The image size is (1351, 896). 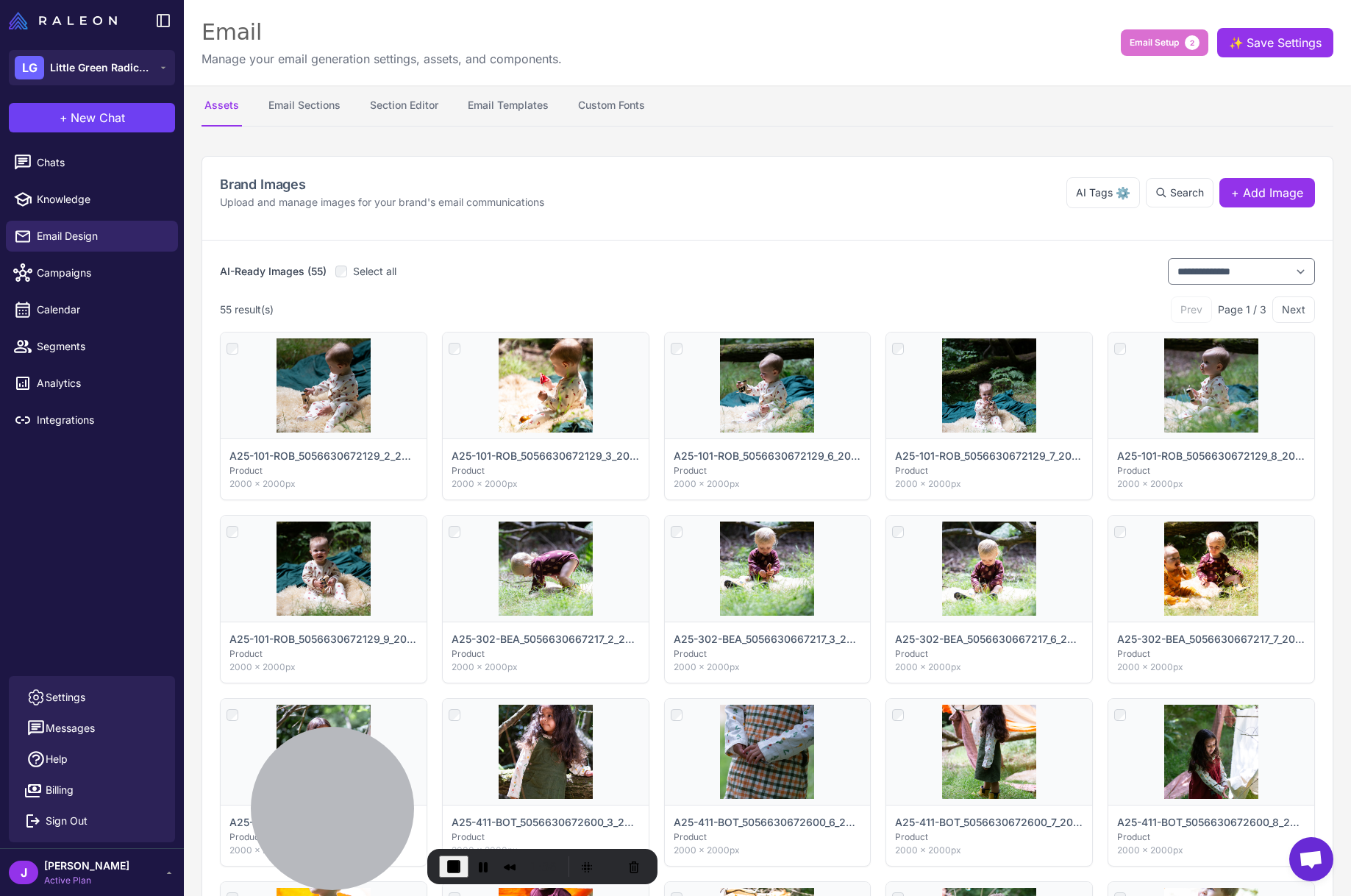 What do you see at coordinates (1180, 192) in the screenshot?
I see `button: Search` at bounding box center [1180, 192].